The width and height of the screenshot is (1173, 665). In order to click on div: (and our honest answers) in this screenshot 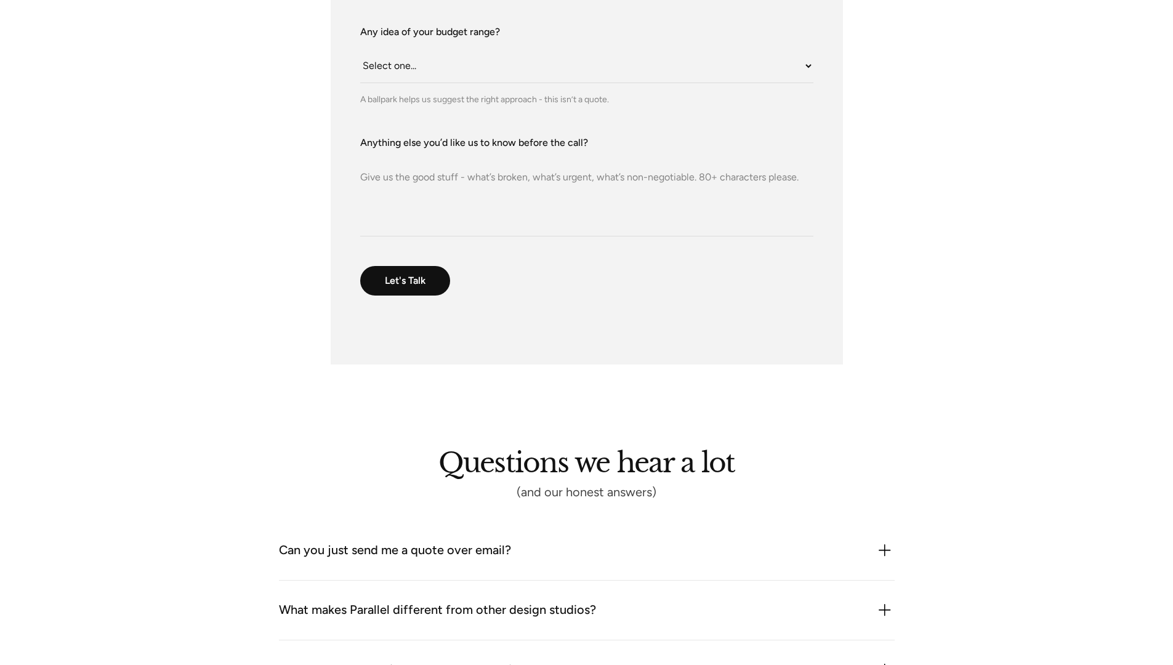, I will do `click(587, 491)`.